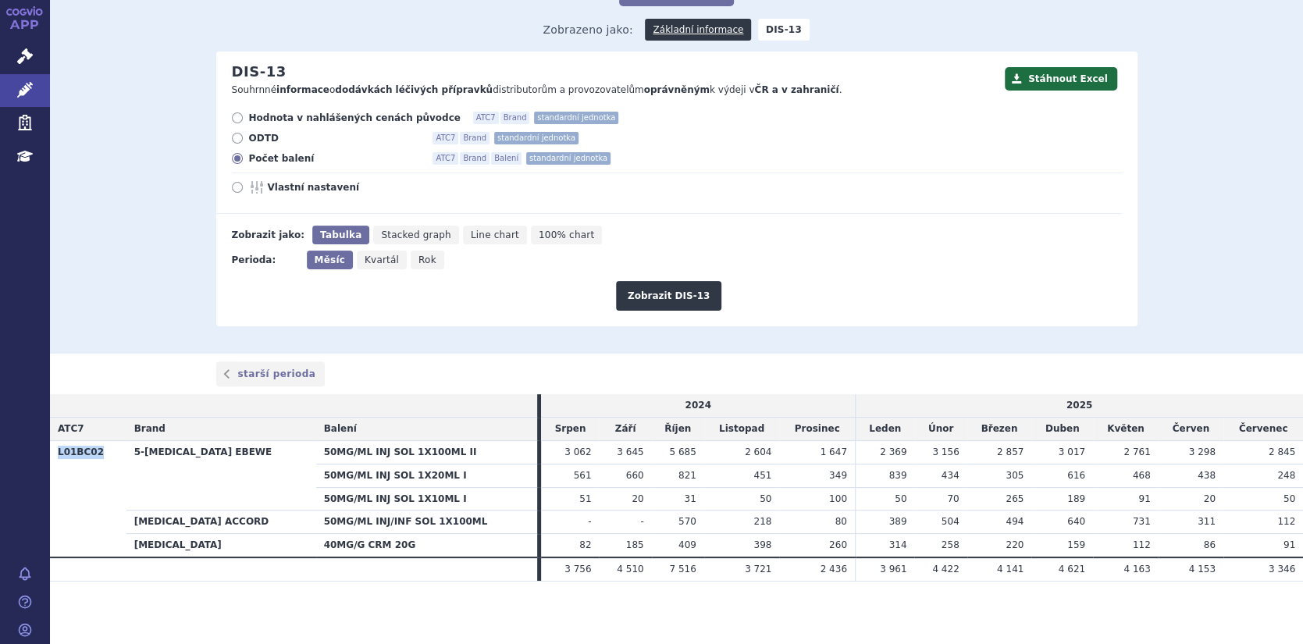 The image size is (1303, 644). What do you see at coordinates (588, 30) in the screenshot?
I see `span: Zobrazeno jako:` at bounding box center [588, 30].